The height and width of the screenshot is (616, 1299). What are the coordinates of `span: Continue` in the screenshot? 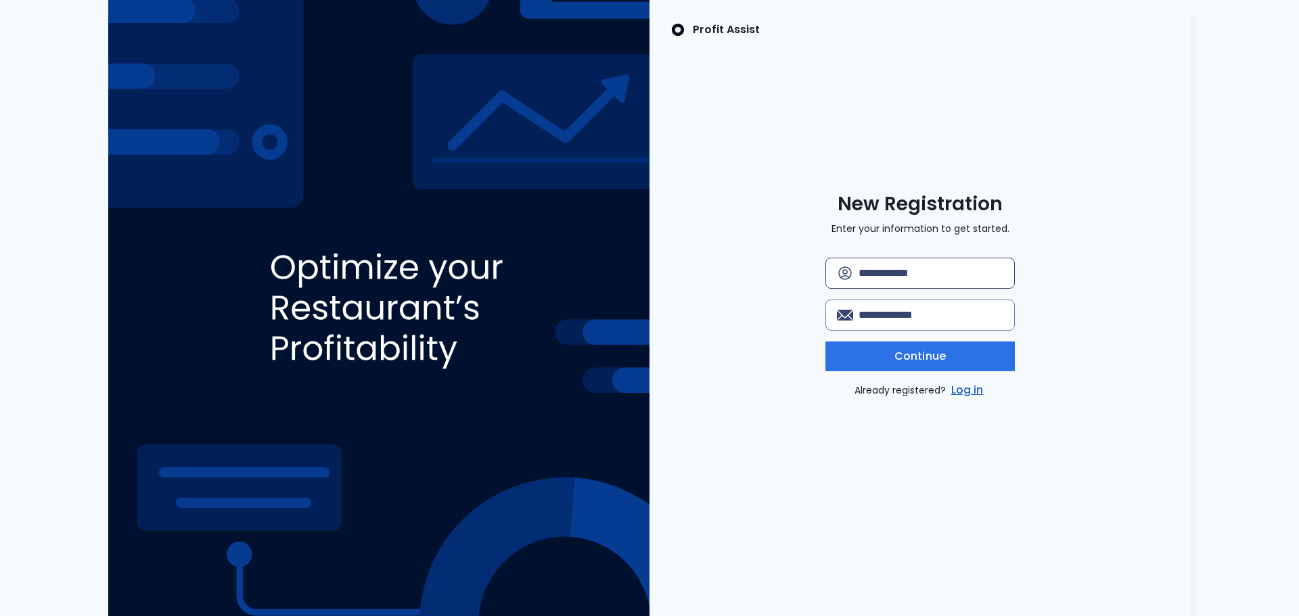 It's located at (920, 356).